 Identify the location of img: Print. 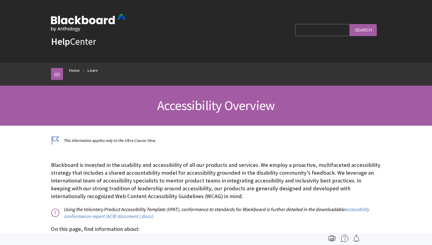
(332, 238).